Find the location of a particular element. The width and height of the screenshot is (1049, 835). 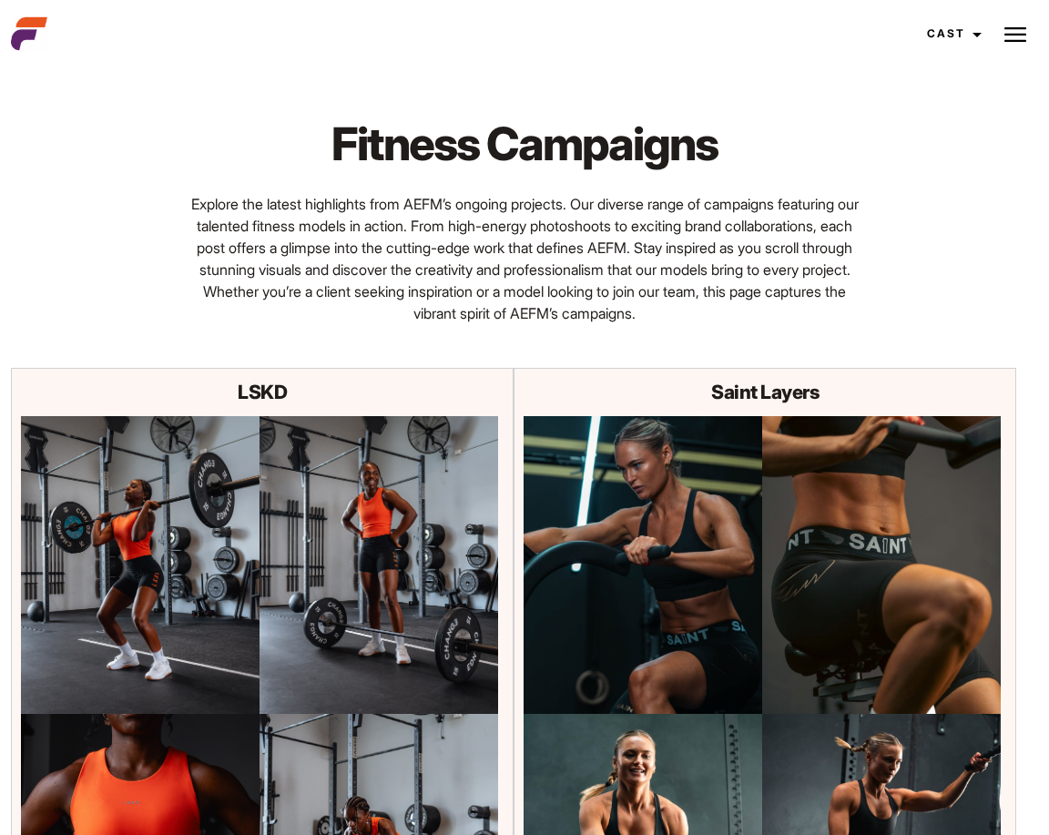

p: Saint Layers is located at coordinates (765, 392).